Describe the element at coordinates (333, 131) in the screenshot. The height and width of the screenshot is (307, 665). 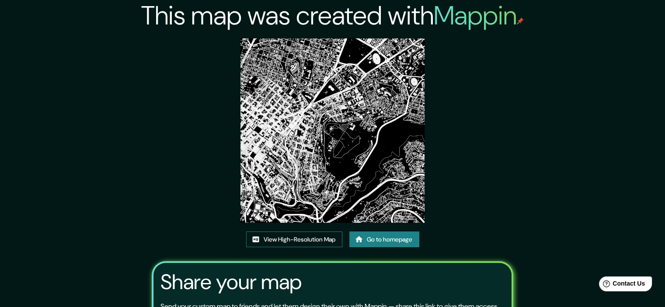
I see `img: created-map` at that location.